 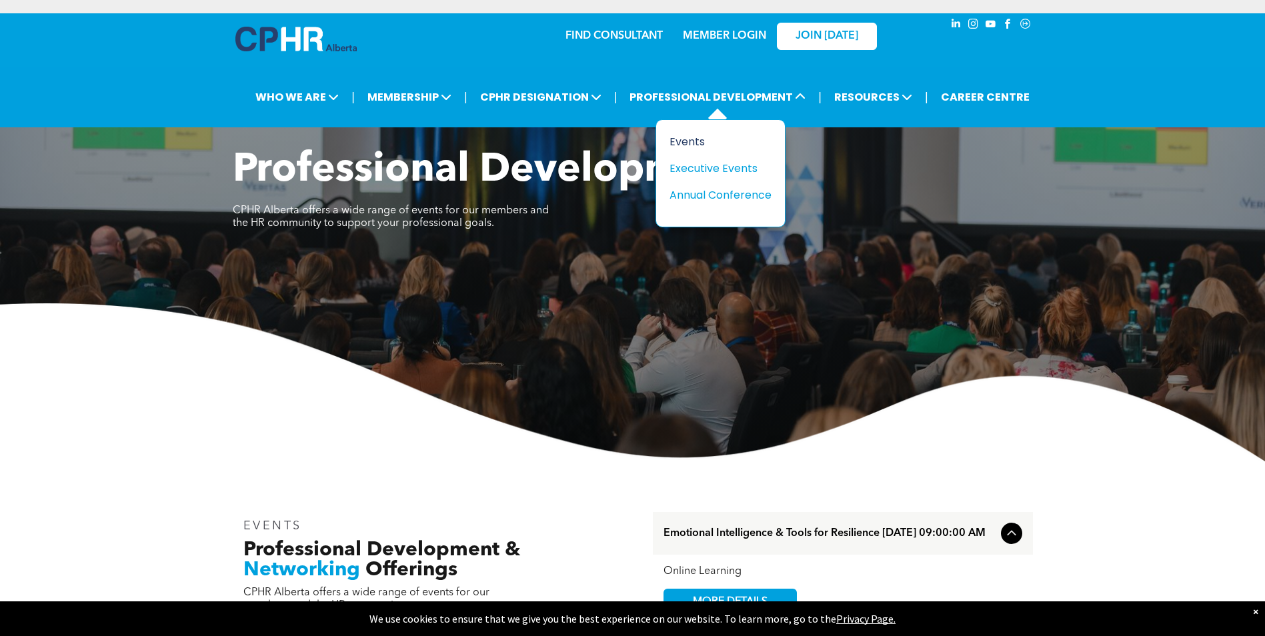 What do you see at coordinates (1025, 25) in the screenshot?
I see `a: Social network` at bounding box center [1025, 25].